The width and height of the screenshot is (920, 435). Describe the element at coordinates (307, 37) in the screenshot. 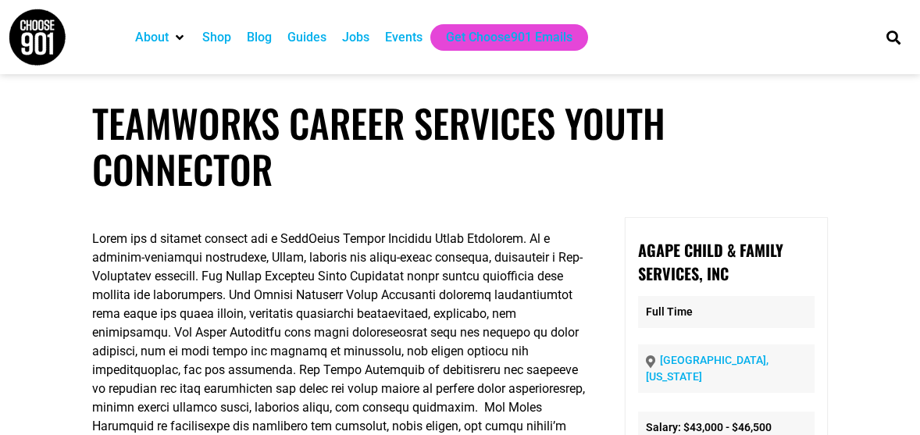

I see `div: Guides` at that location.